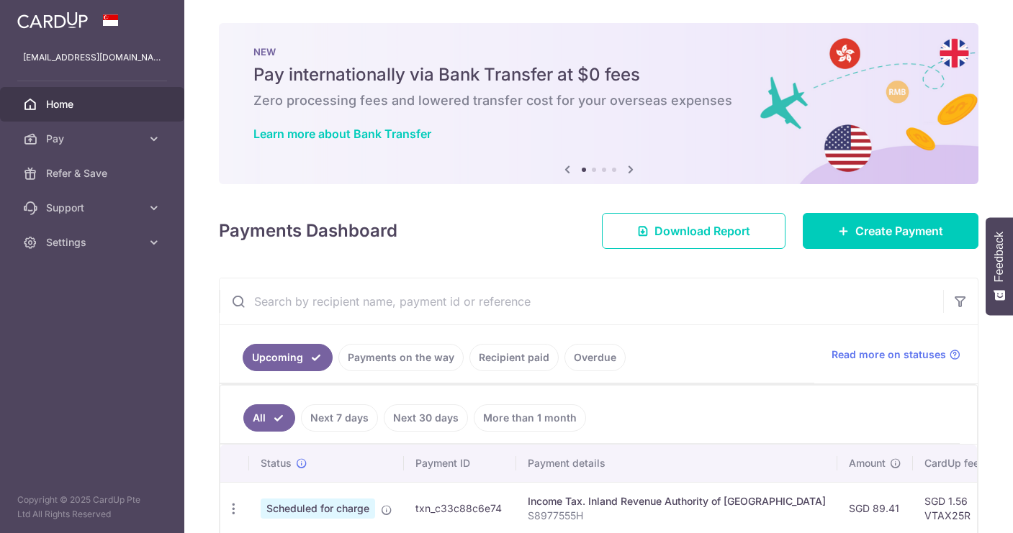 This screenshot has height=533, width=1013. What do you see at coordinates (269, 418) in the screenshot?
I see `a: All` at bounding box center [269, 418].